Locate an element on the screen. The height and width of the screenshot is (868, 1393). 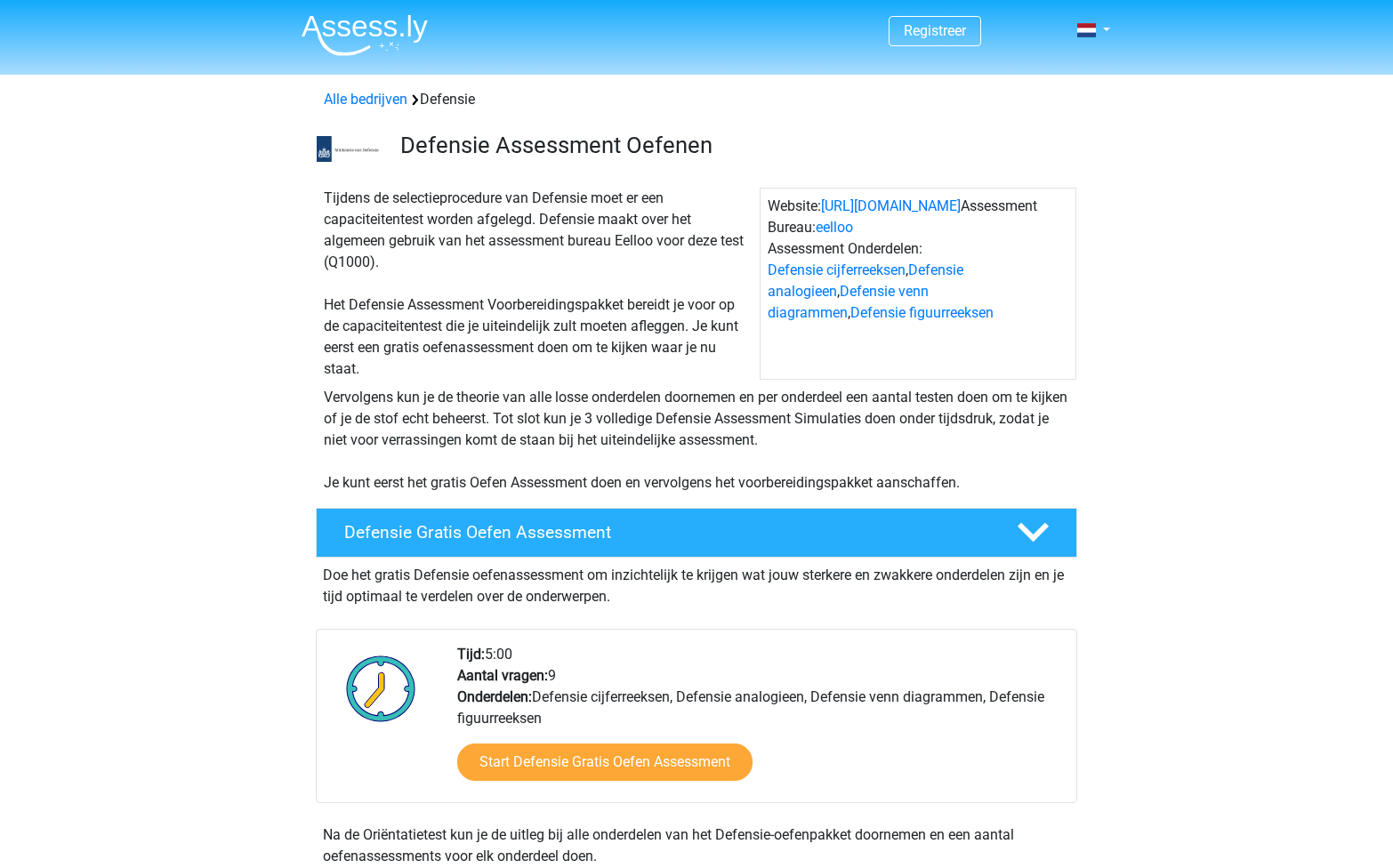
a: Registreer is located at coordinates (935, 30).